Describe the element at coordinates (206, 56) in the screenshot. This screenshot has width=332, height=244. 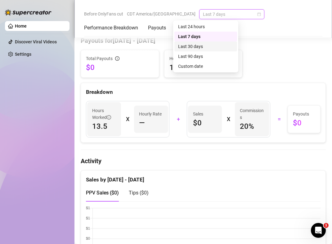
I see `div: Last 90 days` at that location.